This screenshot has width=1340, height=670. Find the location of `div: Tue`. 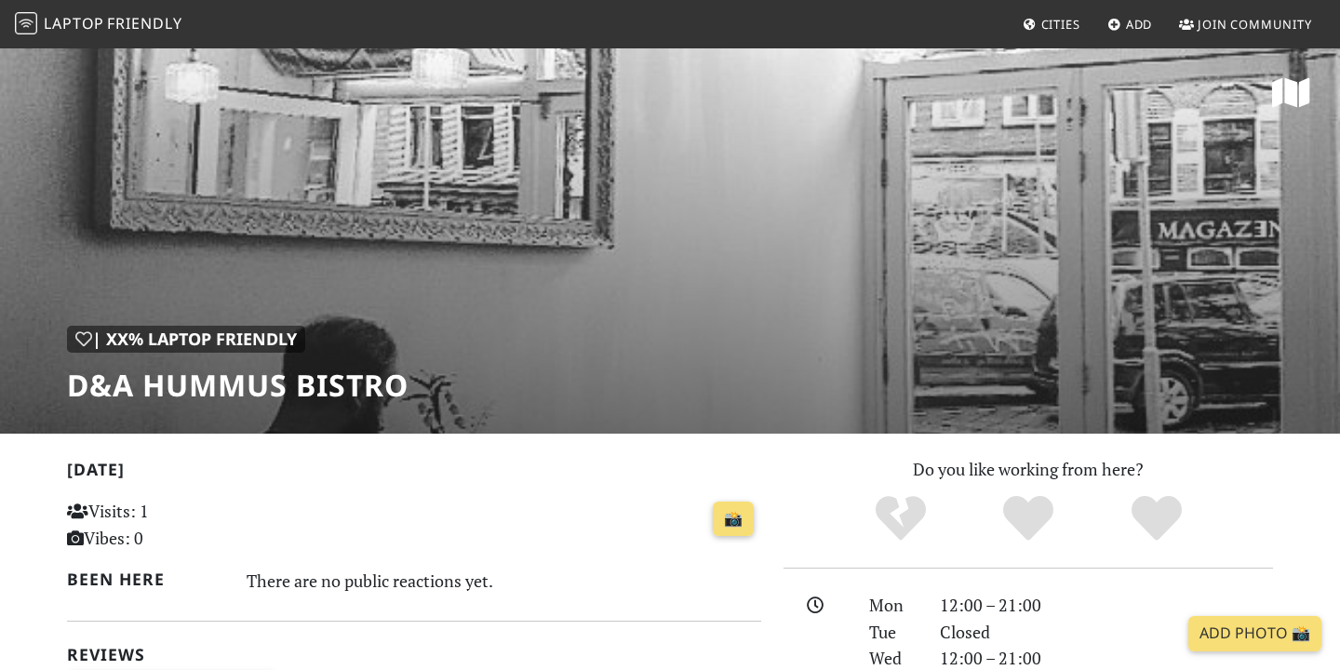

div: Tue is located at coordinates (893, 632).